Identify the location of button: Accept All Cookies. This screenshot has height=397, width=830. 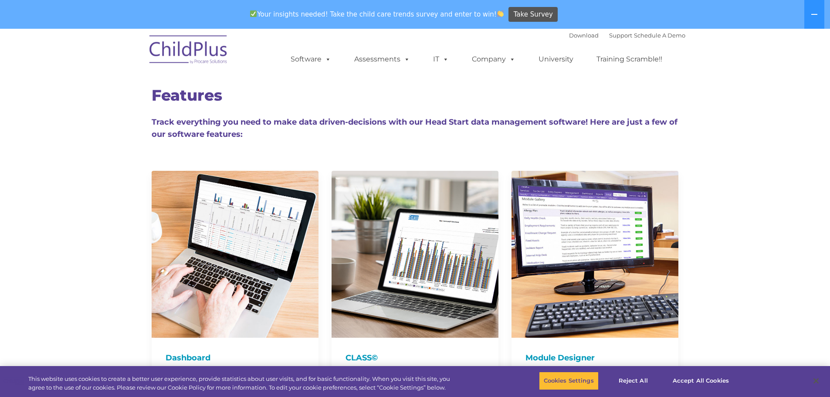
(701, 381).